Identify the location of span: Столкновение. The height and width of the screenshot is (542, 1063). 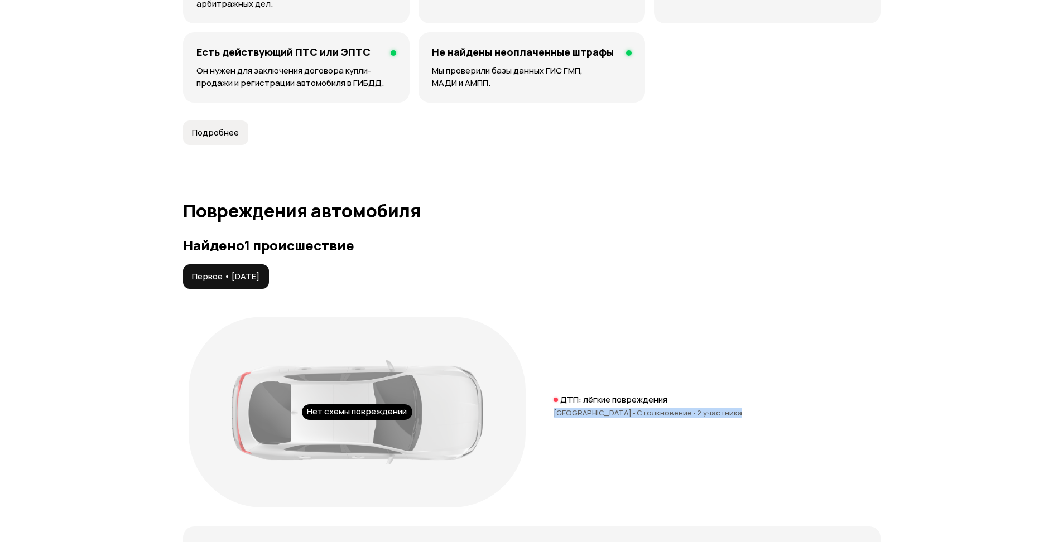
(667, 413).